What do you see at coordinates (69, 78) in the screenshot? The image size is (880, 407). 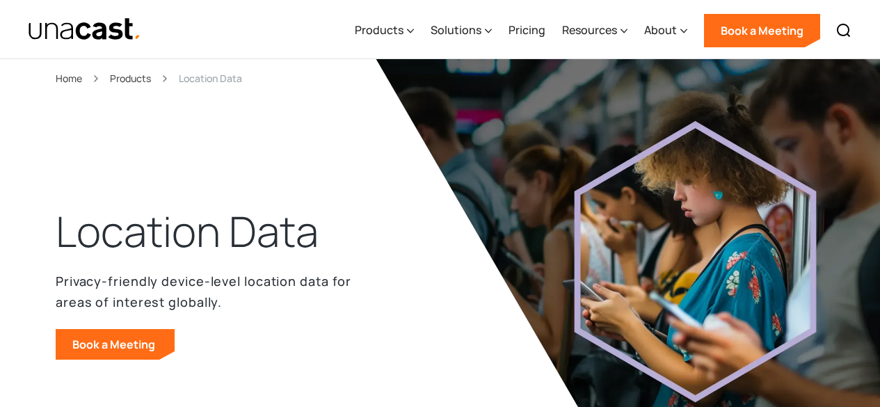 I see `div: Home` at bounding box center [69, 78].